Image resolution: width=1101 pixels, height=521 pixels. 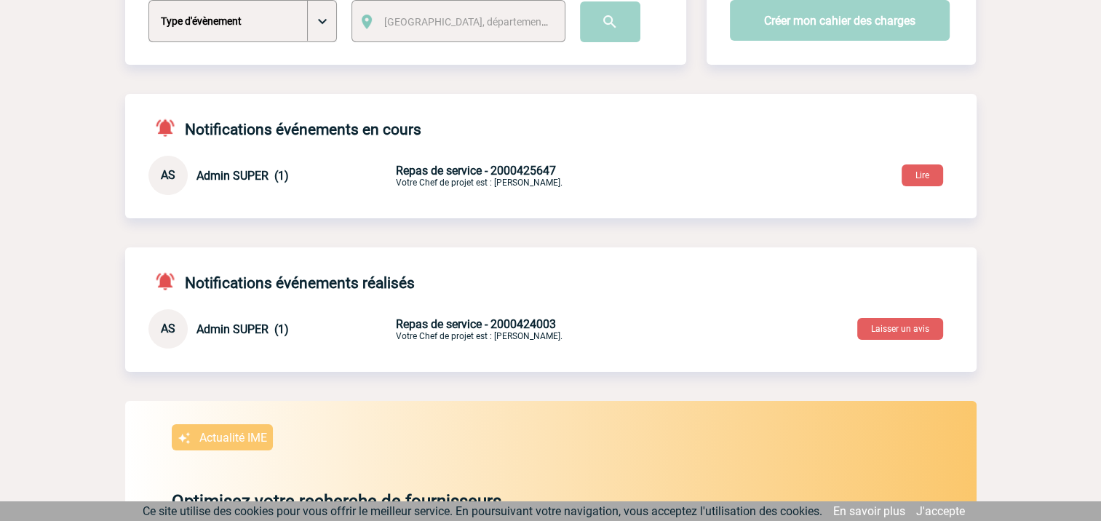 What do you see at coordinates (922, 175) in the screenshot?
I see `button: Lire` at bounding box center [922, 175].